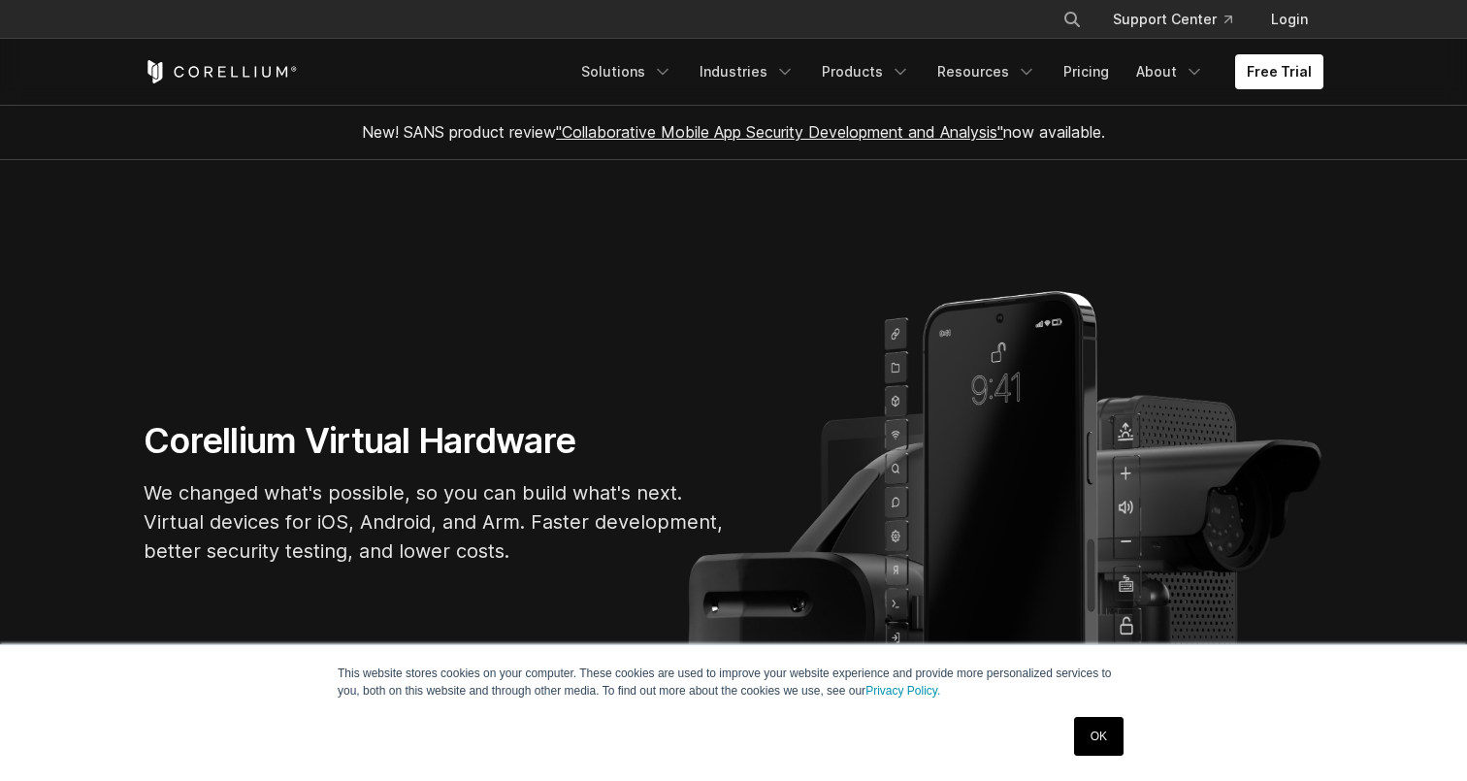 Image resolution: width=1467 pixels, height=781 pixels. Describe the element at coordinates (1098, 736) in the screenshot. I see `a: OK` at that location.